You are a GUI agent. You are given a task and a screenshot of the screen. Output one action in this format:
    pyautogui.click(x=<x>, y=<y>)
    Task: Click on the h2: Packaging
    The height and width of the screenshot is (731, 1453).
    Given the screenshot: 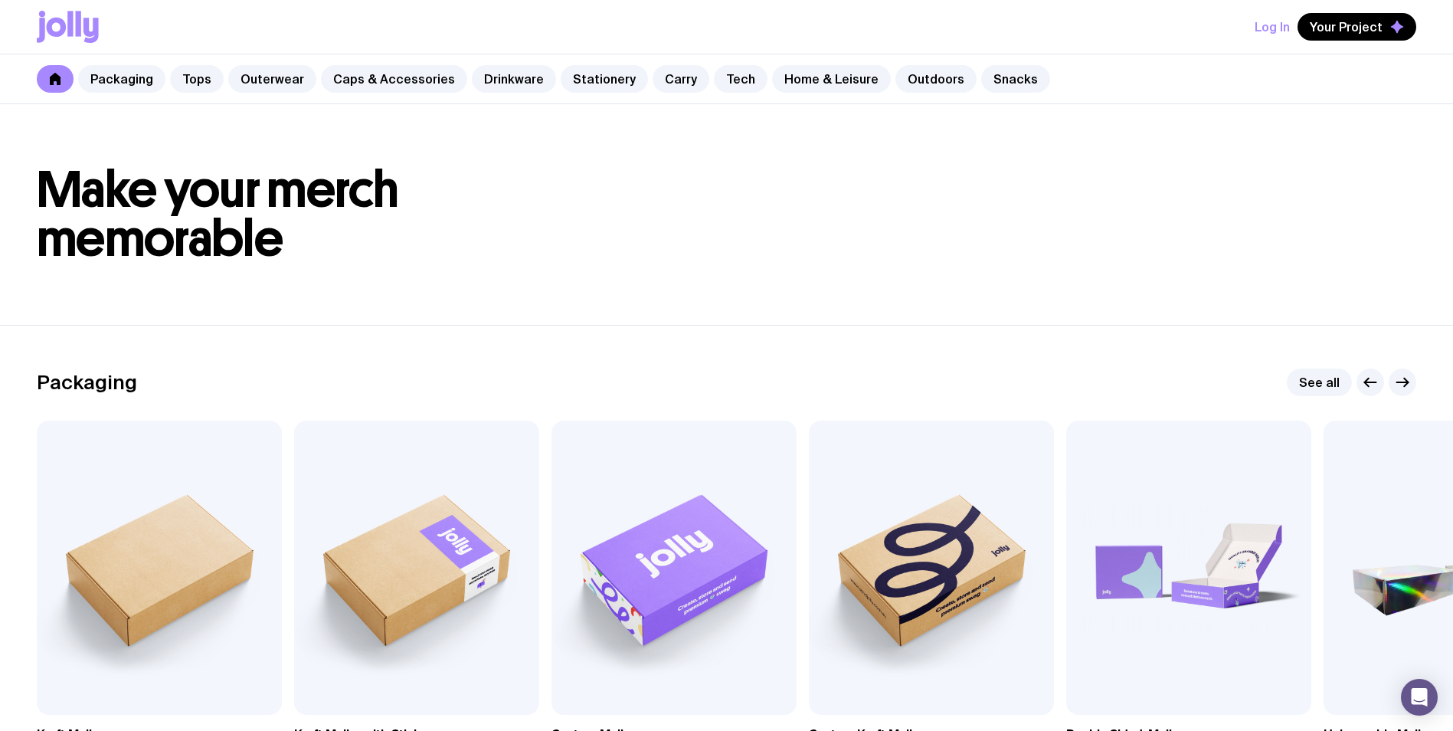 What is the action you would take?
    pyautogui.click(x=87, y=382)
    